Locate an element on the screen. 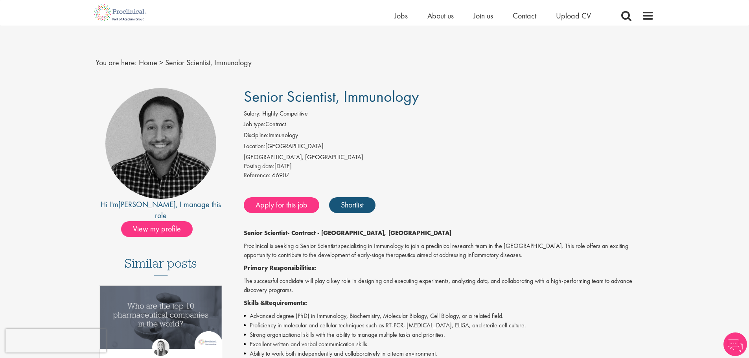 The height and width of the screenshot is (358, 749). p: Proclinical is seeking a Senior Scientist specializing in Immunology to join a preclinical resear... is located at coordinates (449, 251).